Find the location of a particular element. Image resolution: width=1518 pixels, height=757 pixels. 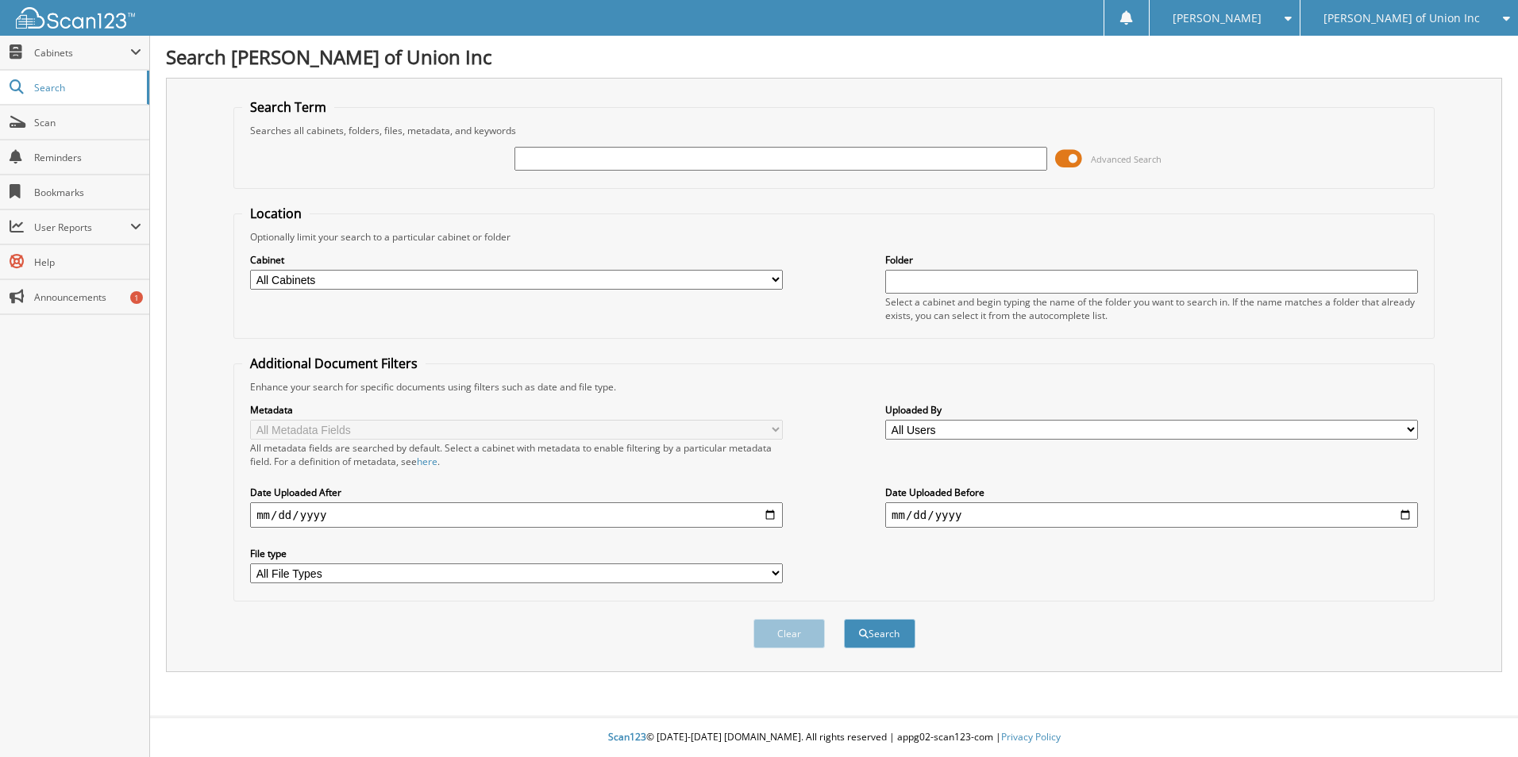

span: Search is located at coordinates (87, 87).